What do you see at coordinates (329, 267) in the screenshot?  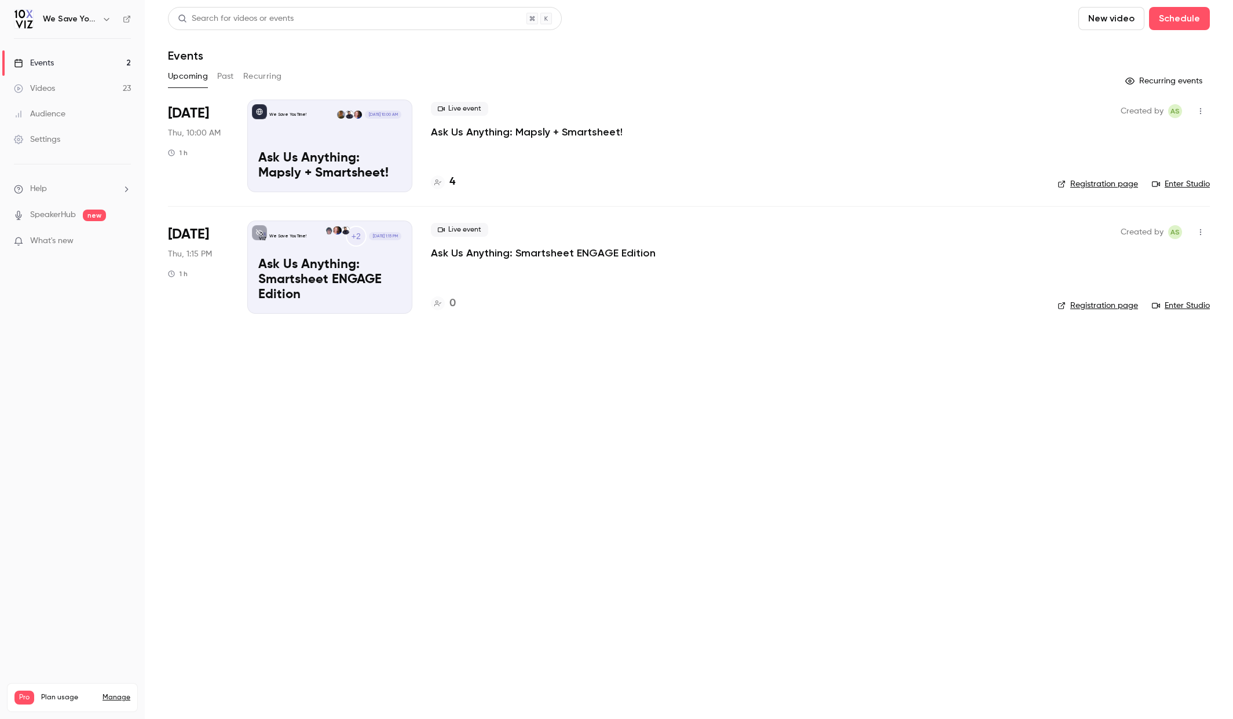 I see `a: Ask Us Anything: Smartsheet ENGAGE EditionWe Save You Time!+2Dustin WiseJennifer JonesDansong Wan...` at bounding box center [329, 267].